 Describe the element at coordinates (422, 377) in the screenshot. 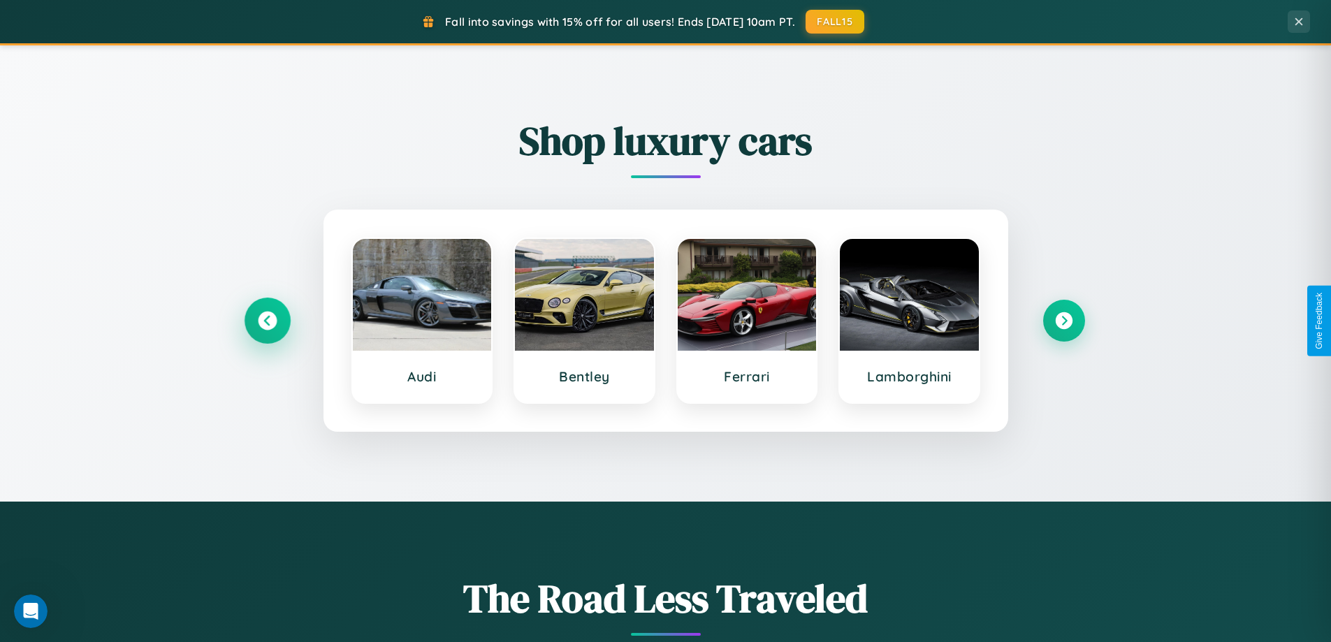

I see `h3: Audi` at that location.